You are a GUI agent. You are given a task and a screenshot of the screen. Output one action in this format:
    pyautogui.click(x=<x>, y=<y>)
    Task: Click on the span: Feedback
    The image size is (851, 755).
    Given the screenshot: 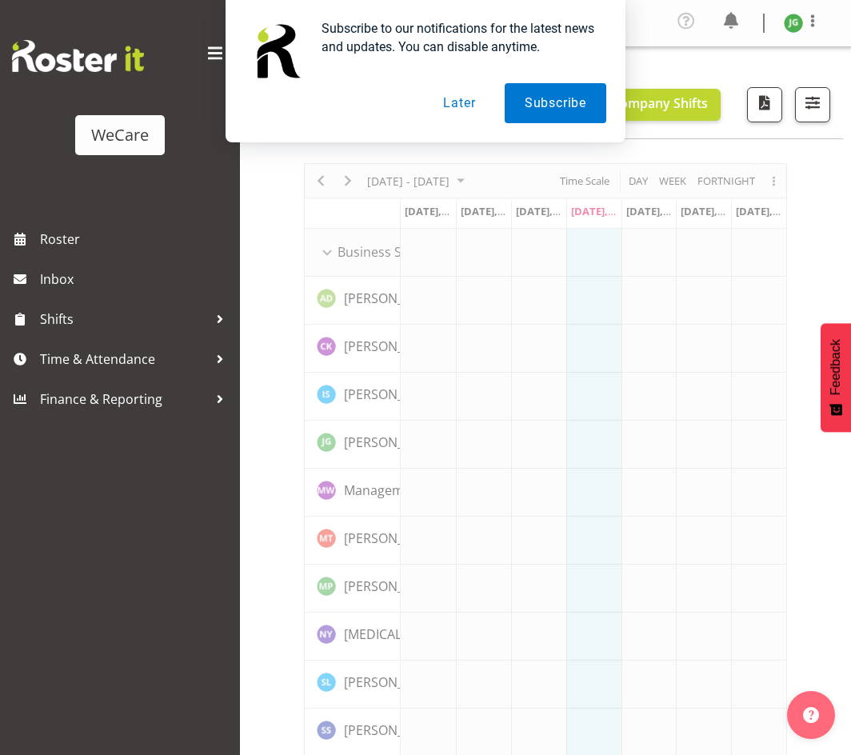 What is the action you would take?
    pyautogui.click(x=836, y=367)
    